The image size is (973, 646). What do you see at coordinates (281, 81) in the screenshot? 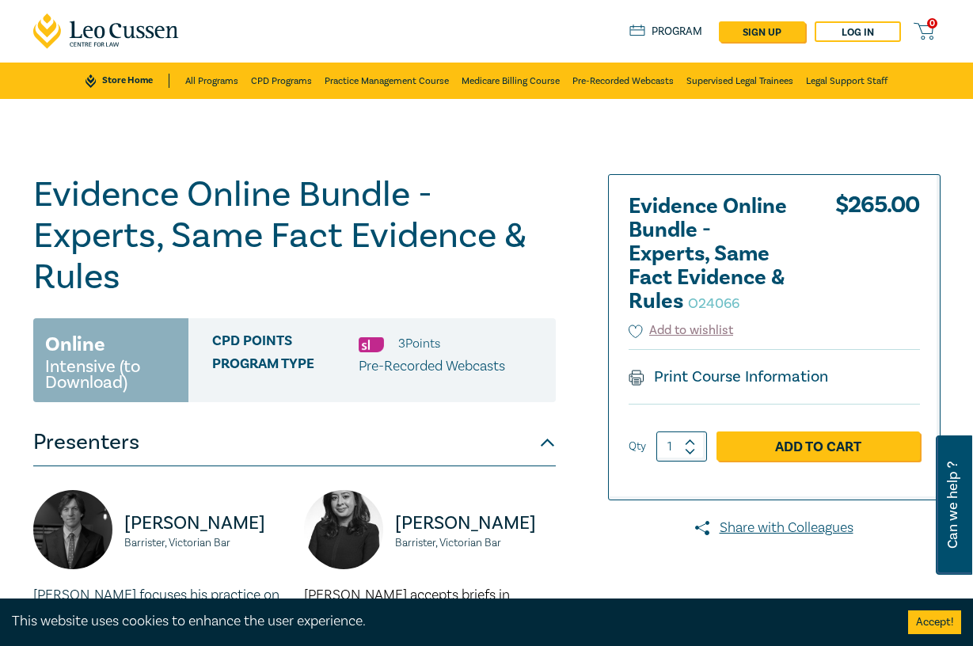
I see `a: CPD Programs` at bounding box center [281, 81].